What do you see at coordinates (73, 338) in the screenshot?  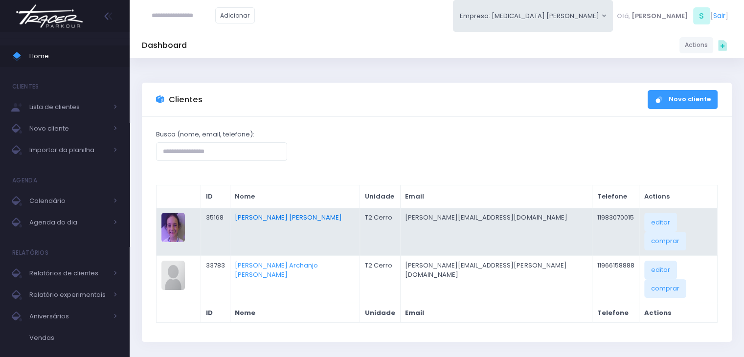 I see `span: Vendas` at bounding box center [73, 338].